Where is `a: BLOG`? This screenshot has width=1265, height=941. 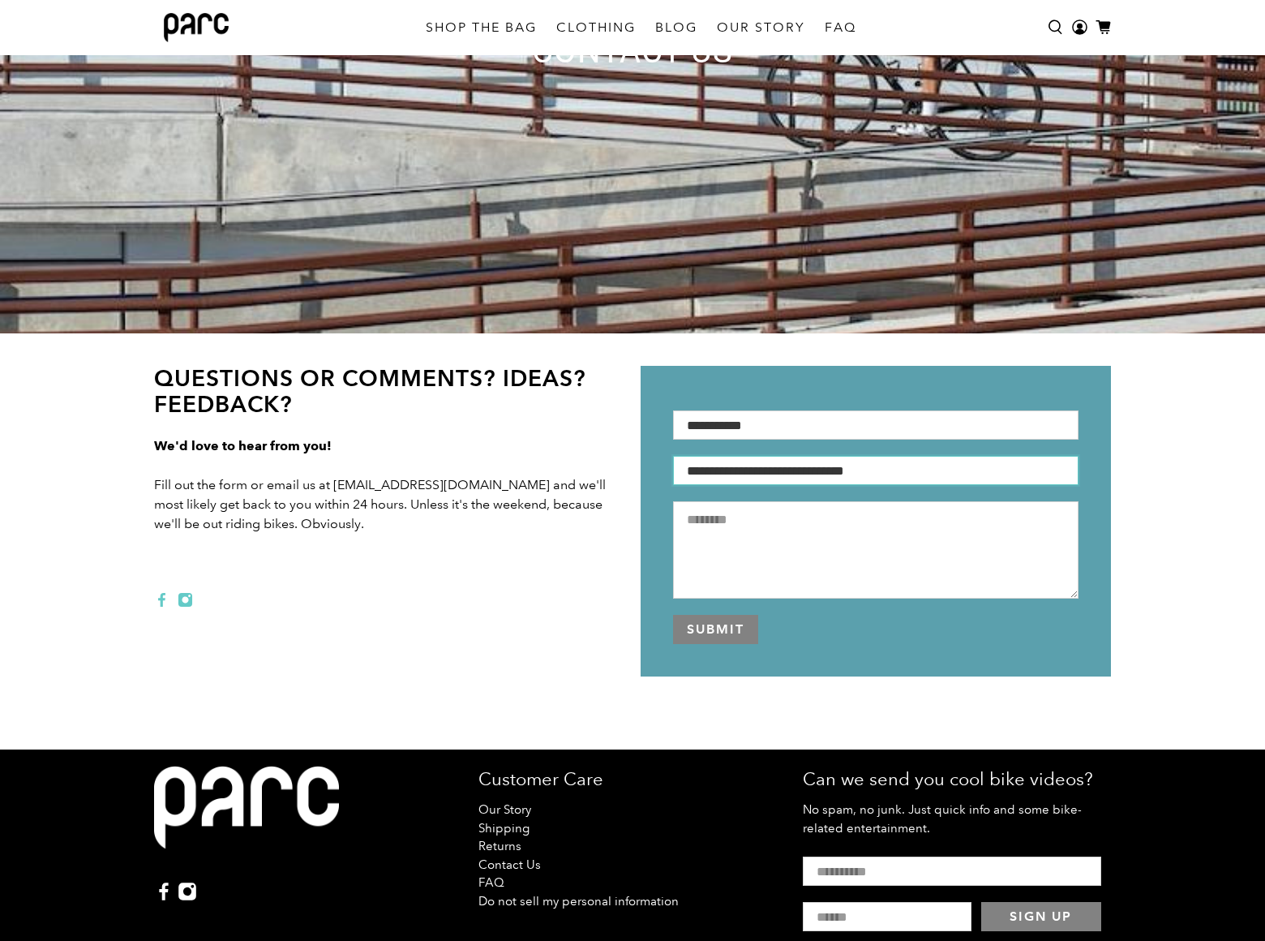
a: BLOG is located at coordinates (676, 28).